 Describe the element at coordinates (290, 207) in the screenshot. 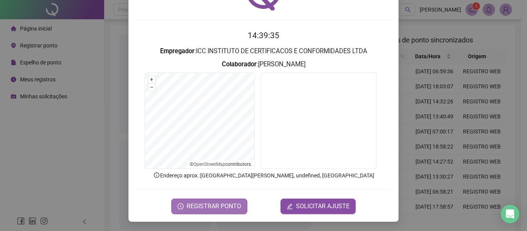

I see `span: edit` at that location.